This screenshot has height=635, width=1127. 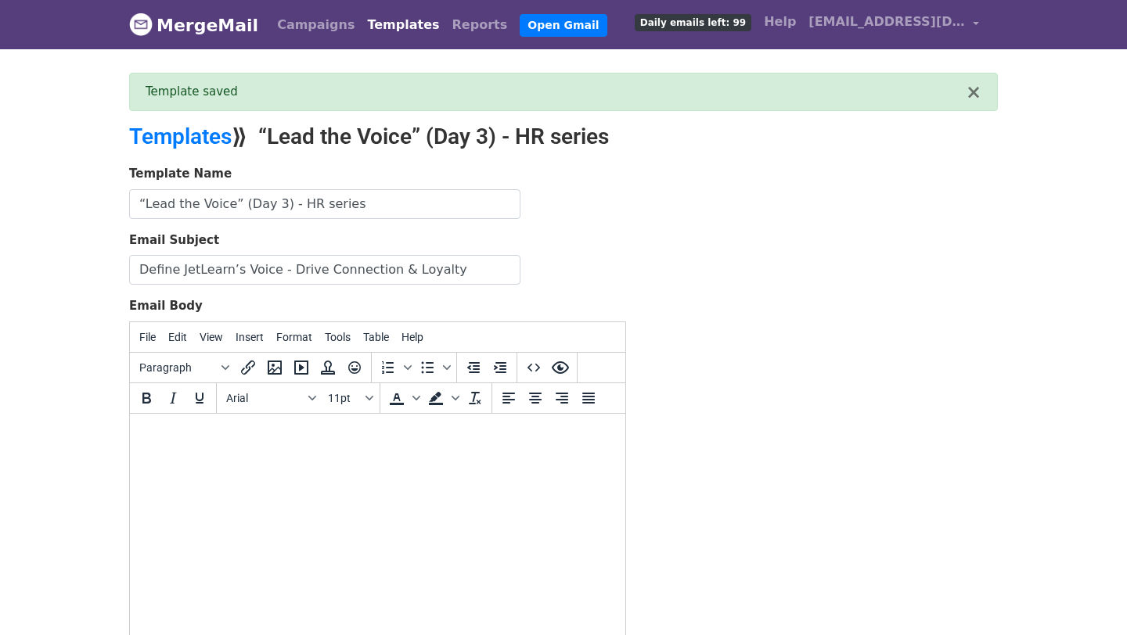 I want to click on span: Format, so click(x=294, y=337).